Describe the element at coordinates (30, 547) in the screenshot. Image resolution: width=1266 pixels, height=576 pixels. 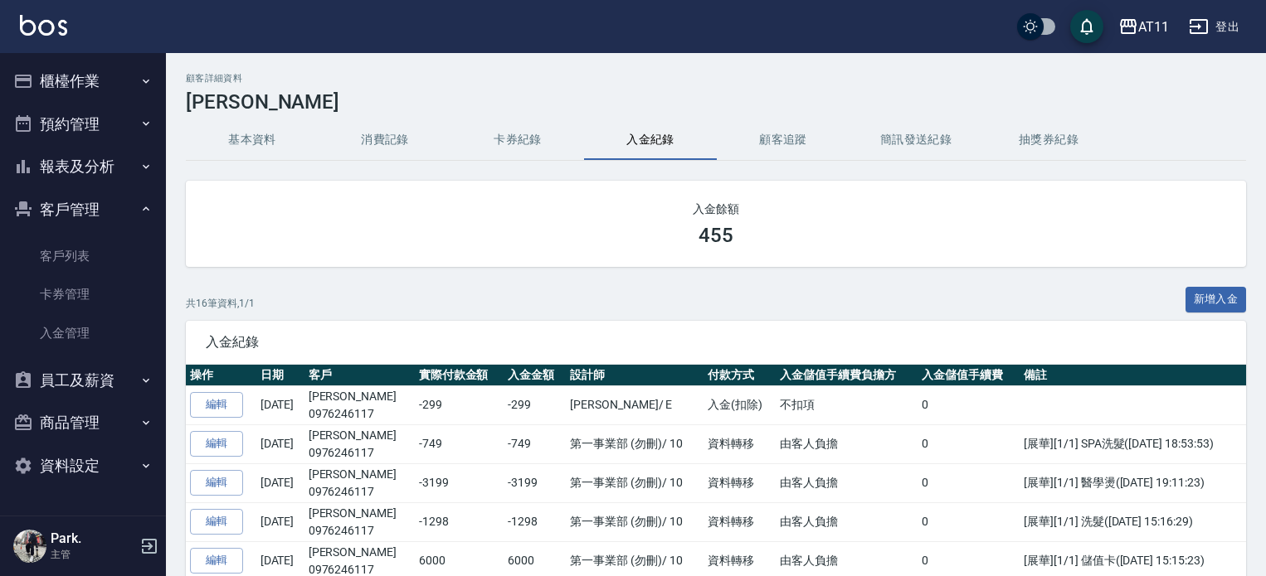
I see `img: Person` at that location.